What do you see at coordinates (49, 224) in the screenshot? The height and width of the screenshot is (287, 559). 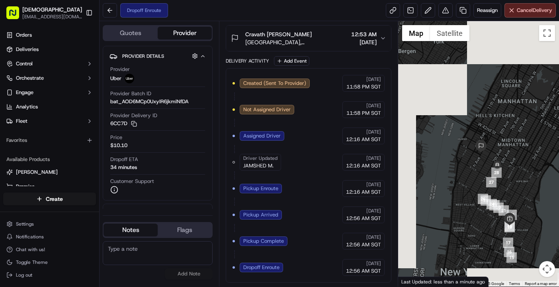 I see `button: Settings` at bounding box center [49, 224].